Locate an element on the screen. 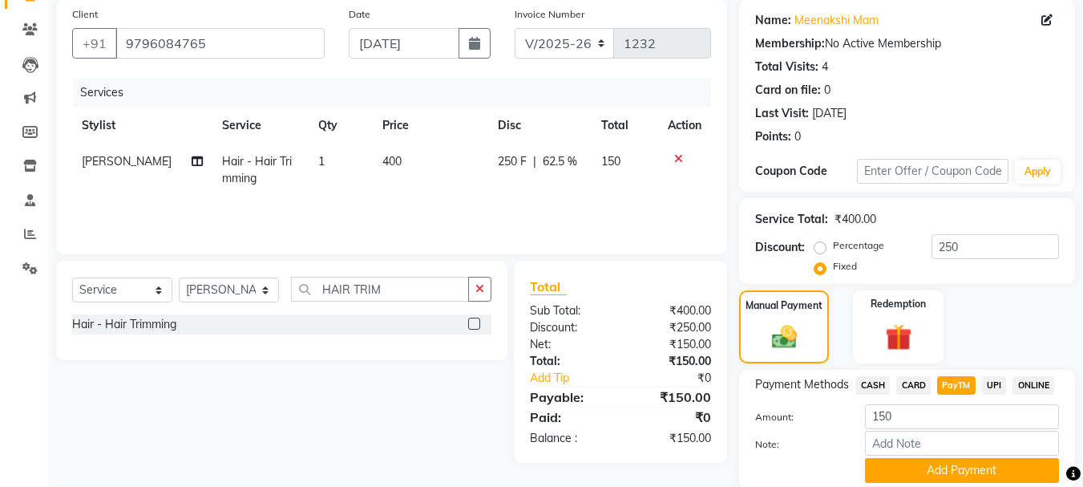 The image size is (1083, 487). div: Total: is located at coordinates (569, 361).